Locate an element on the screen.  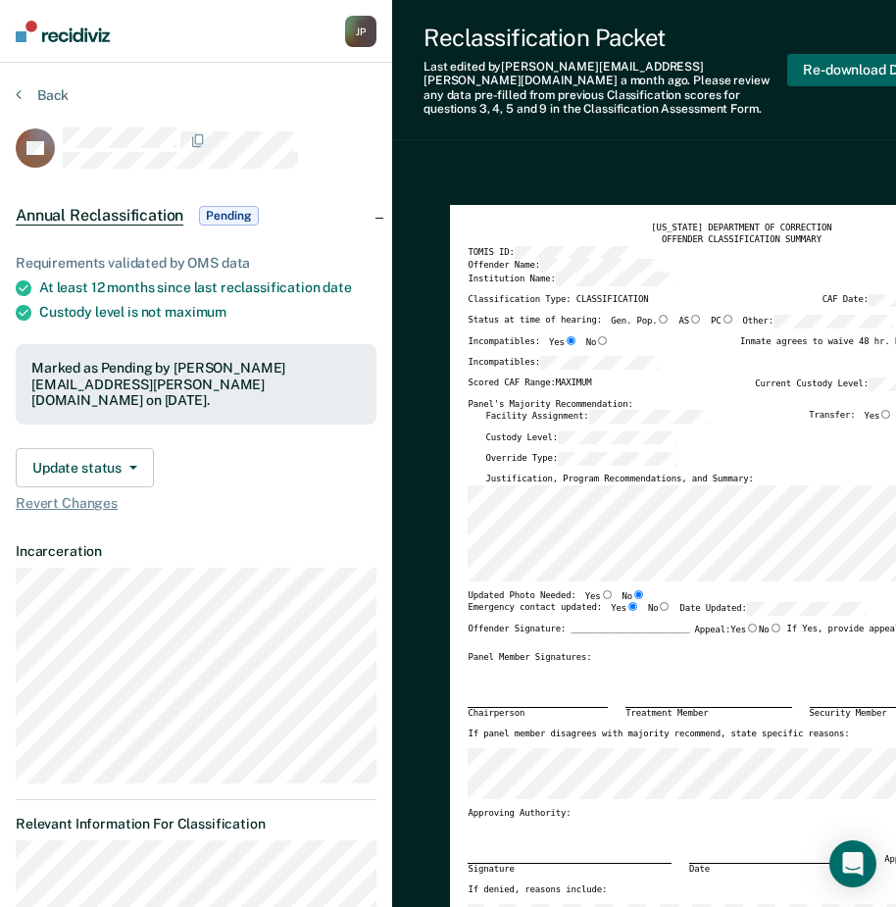
label: Gen. Pop. is located at coordinates (640, 321).